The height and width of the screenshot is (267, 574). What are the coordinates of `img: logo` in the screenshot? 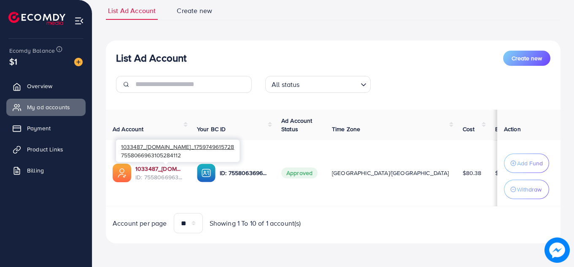 It's located at (37, 18).